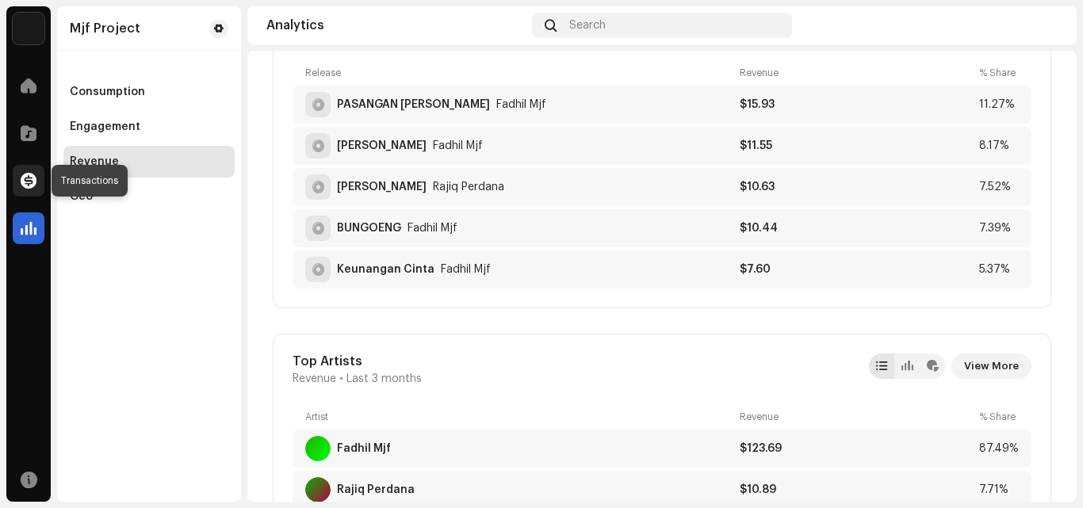  Describe the element at coordinates (999, 490) in the screenshot. I see `div: 7.71%` at that location.